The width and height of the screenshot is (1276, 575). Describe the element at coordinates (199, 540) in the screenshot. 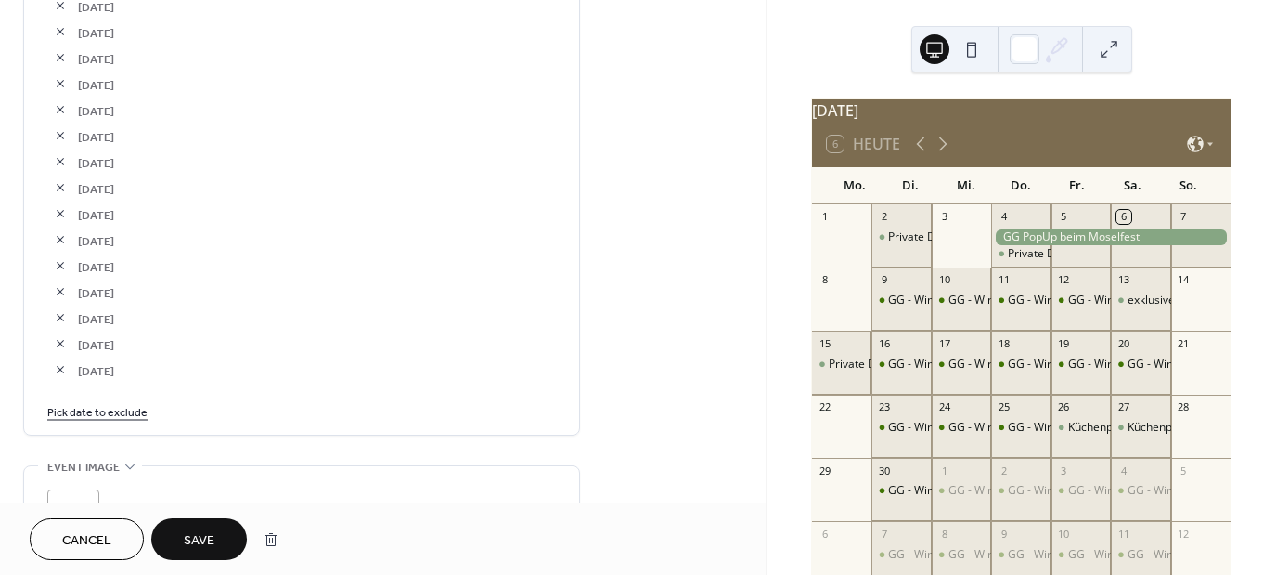

I see `span: Save` at that location.